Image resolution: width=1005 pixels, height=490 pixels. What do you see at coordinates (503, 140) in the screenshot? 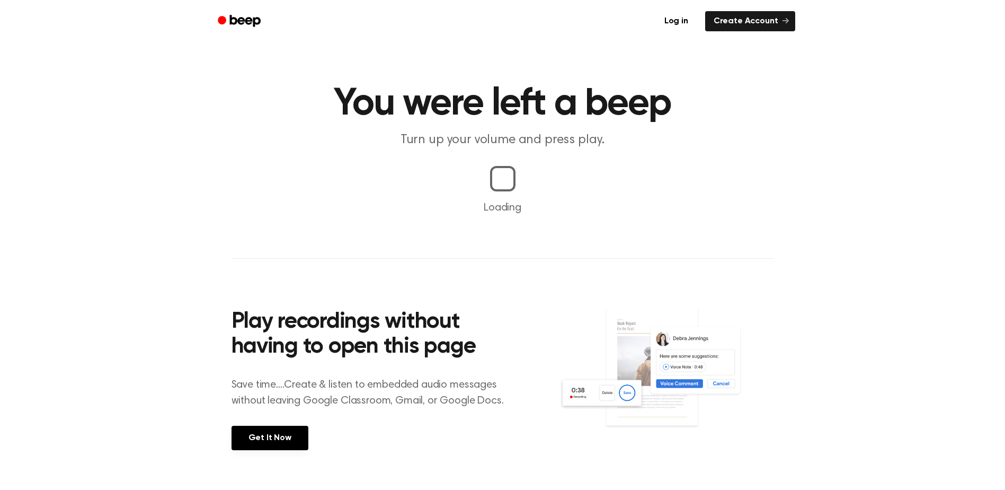
I see `p: Turn up your volume and press play.` at bounding box center [503, 140].